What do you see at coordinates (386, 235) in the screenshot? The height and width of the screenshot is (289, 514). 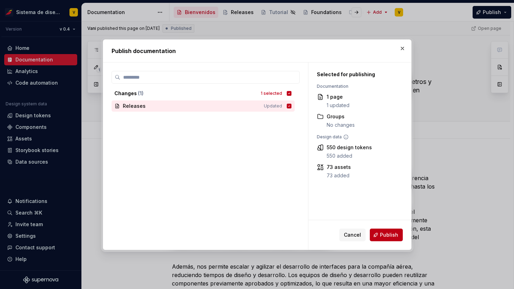 I see `button: Publish` at bounding box center [386, 235].